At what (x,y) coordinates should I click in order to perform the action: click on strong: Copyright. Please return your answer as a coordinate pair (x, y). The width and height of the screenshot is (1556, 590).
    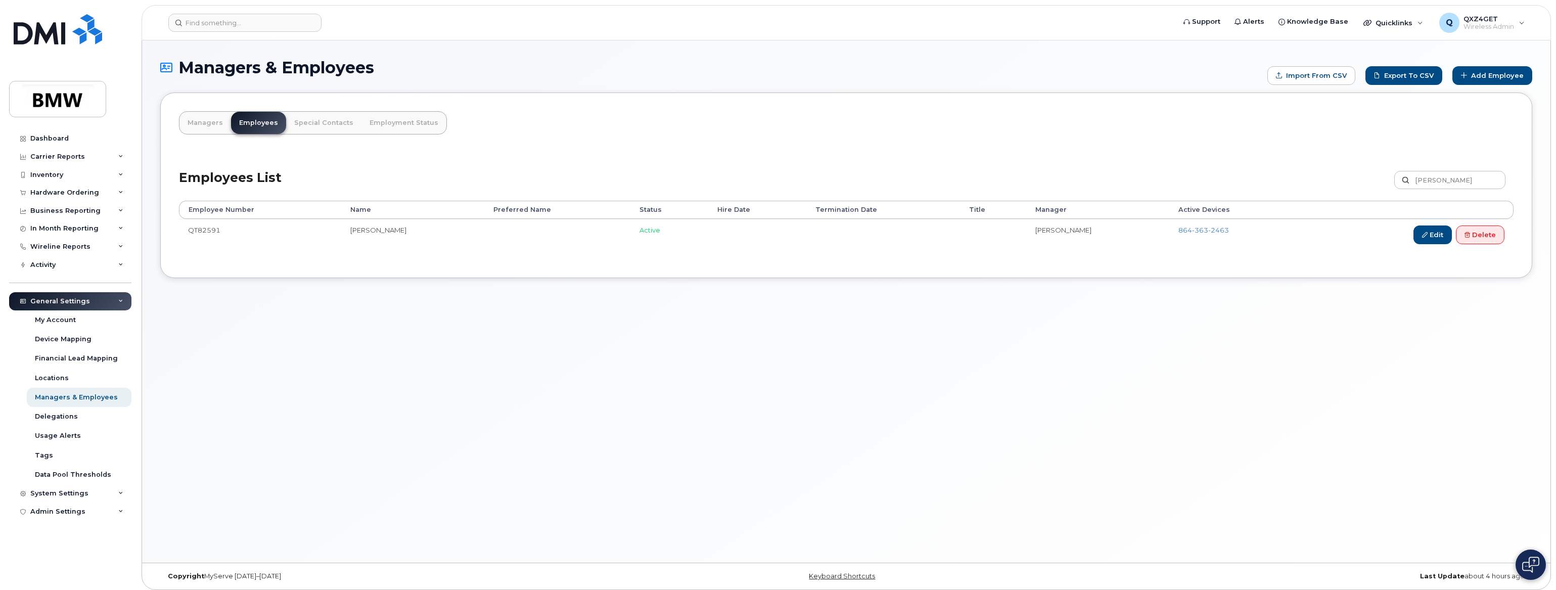
    Looking at the image, I should click on (186, 576).